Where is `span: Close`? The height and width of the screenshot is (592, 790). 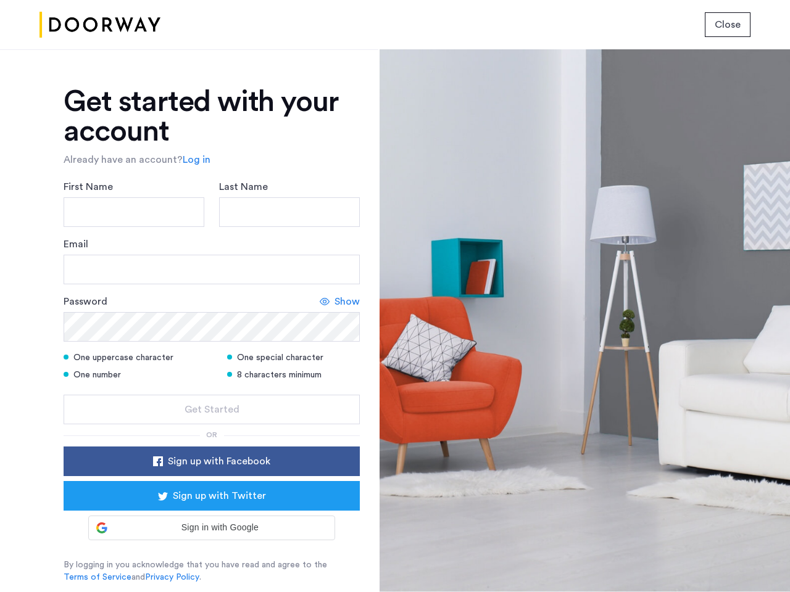 span: Close is located at coordinates (727, 25).